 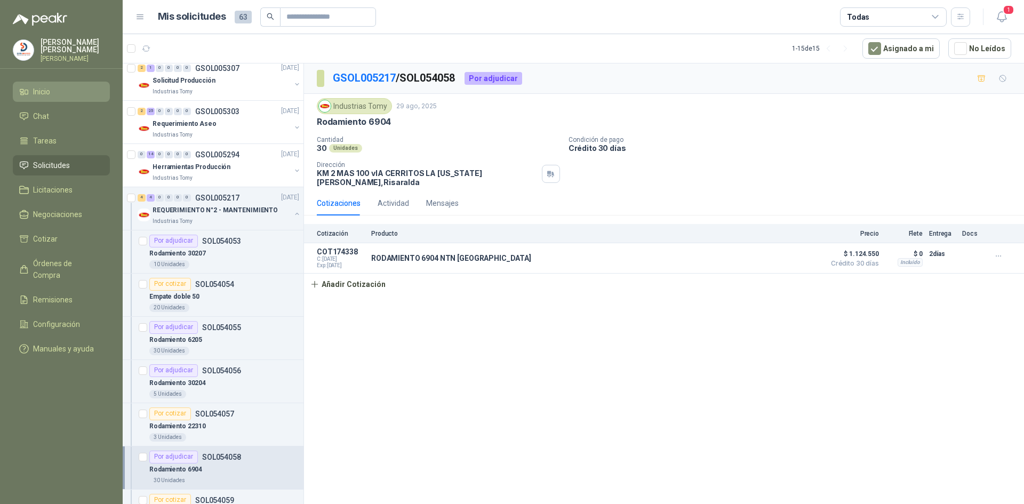 What do you see at coordinates (214, 414) in the screenshot?
I see `p: SOL054057` at bounding box center [214, 414].